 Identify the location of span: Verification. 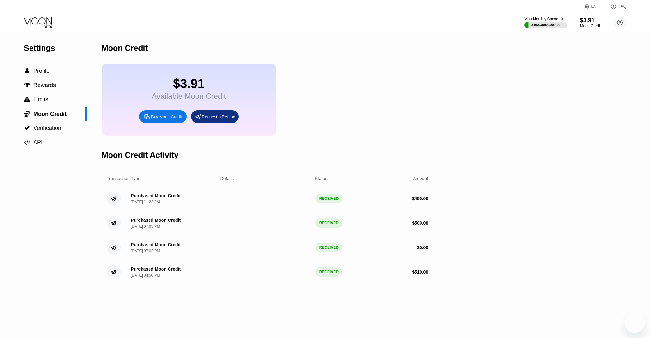
(47, 128).